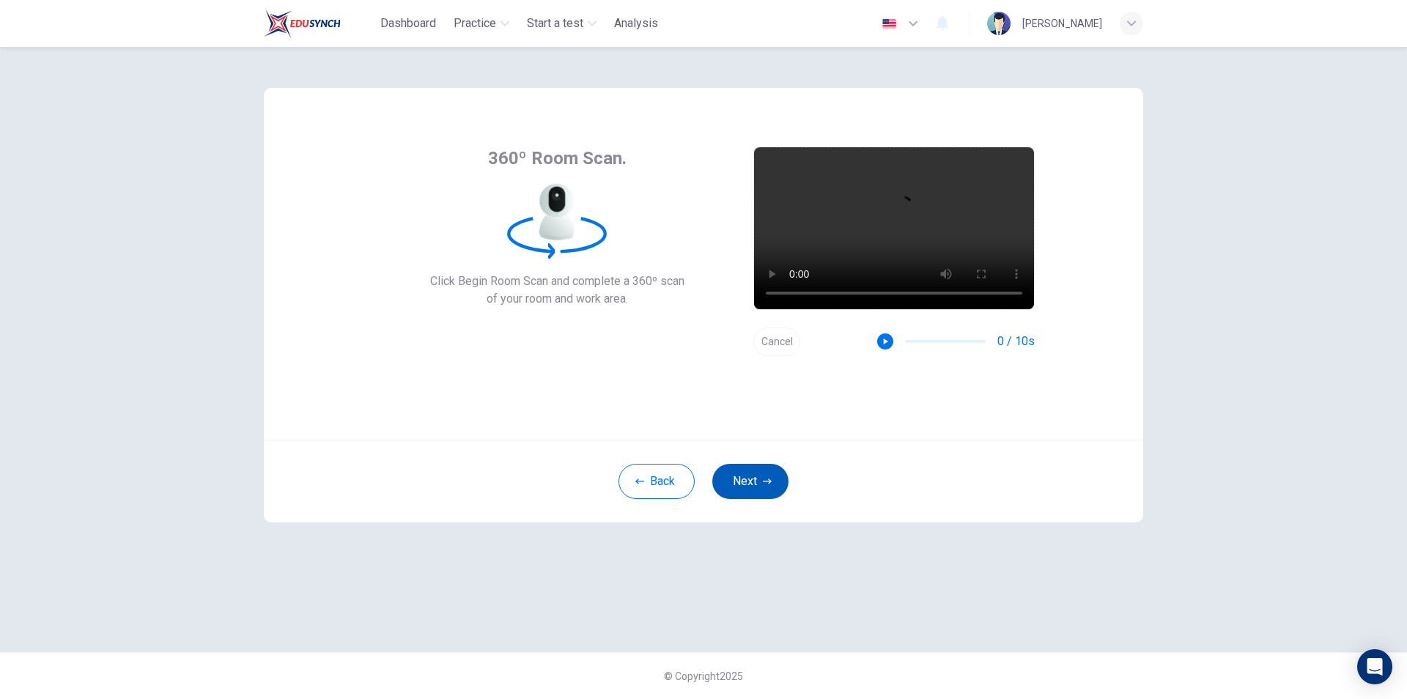 This screenshot has width=1407, height=699. Describe the element at coordinates (703, 676) in the screenshot. I see `span: © Copyright 2025` at that location.